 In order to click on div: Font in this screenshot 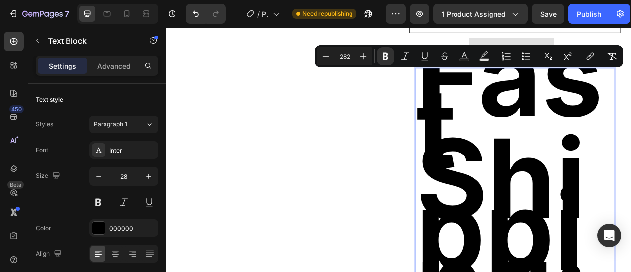, I will do `click(42, 150)`.